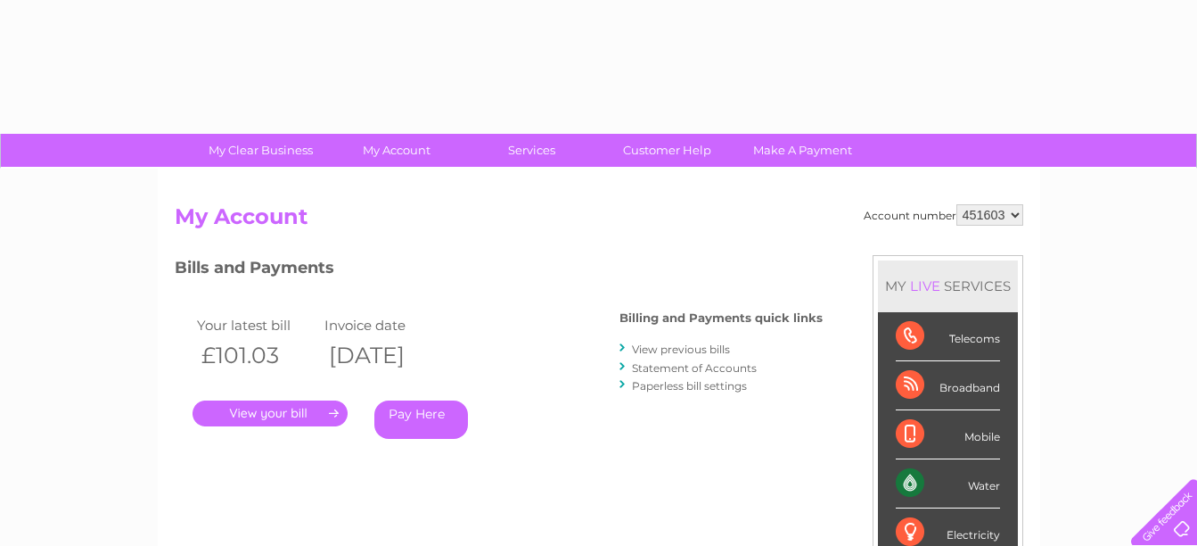 This screenshot has height=546, width=1197. I want to click on div: MY SERVICES, so click(948, 285).